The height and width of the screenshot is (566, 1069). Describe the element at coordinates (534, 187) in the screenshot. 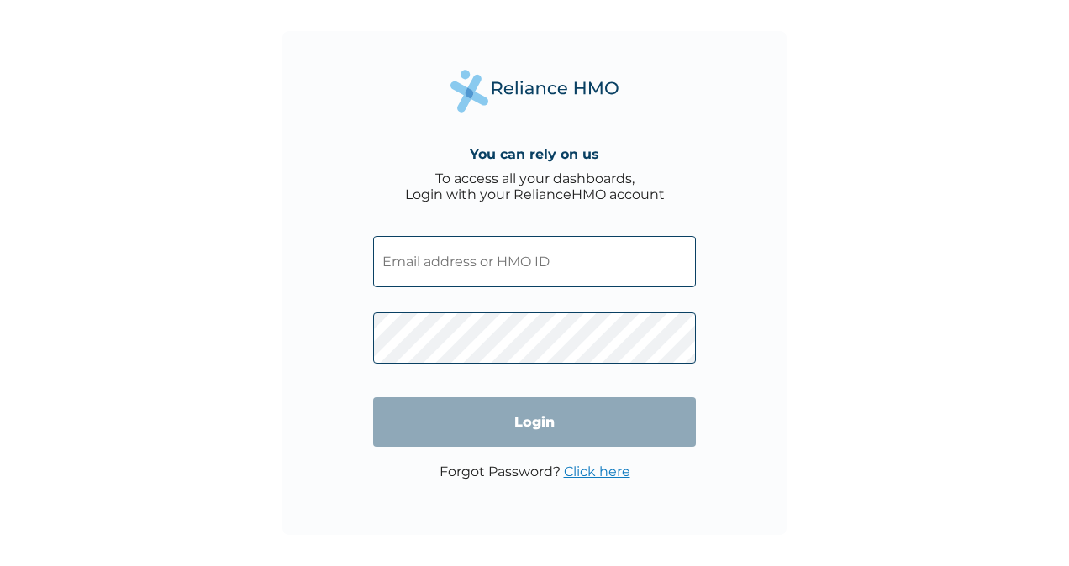

I see `div: To access all your dashboards, Login with your RelianceHMO account` at that location.